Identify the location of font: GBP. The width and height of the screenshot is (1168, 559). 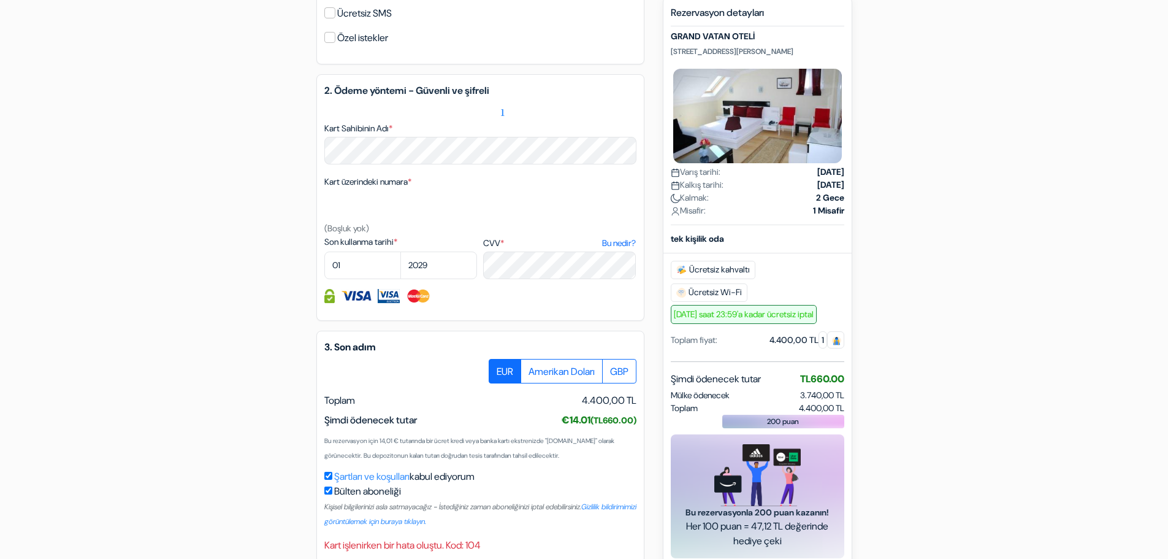
(619, 371).